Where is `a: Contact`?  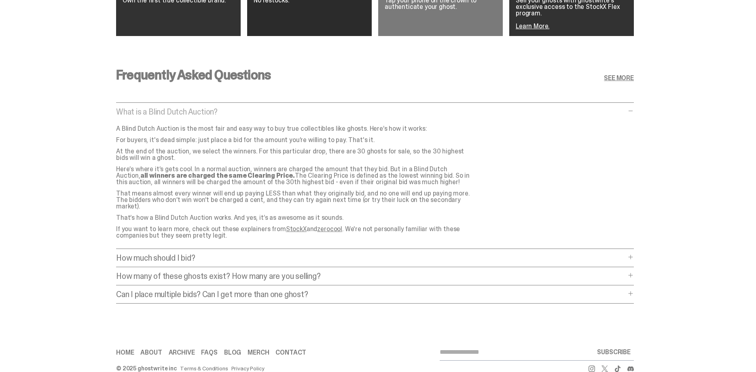
a: Contact is located at coordinates (291, 352).